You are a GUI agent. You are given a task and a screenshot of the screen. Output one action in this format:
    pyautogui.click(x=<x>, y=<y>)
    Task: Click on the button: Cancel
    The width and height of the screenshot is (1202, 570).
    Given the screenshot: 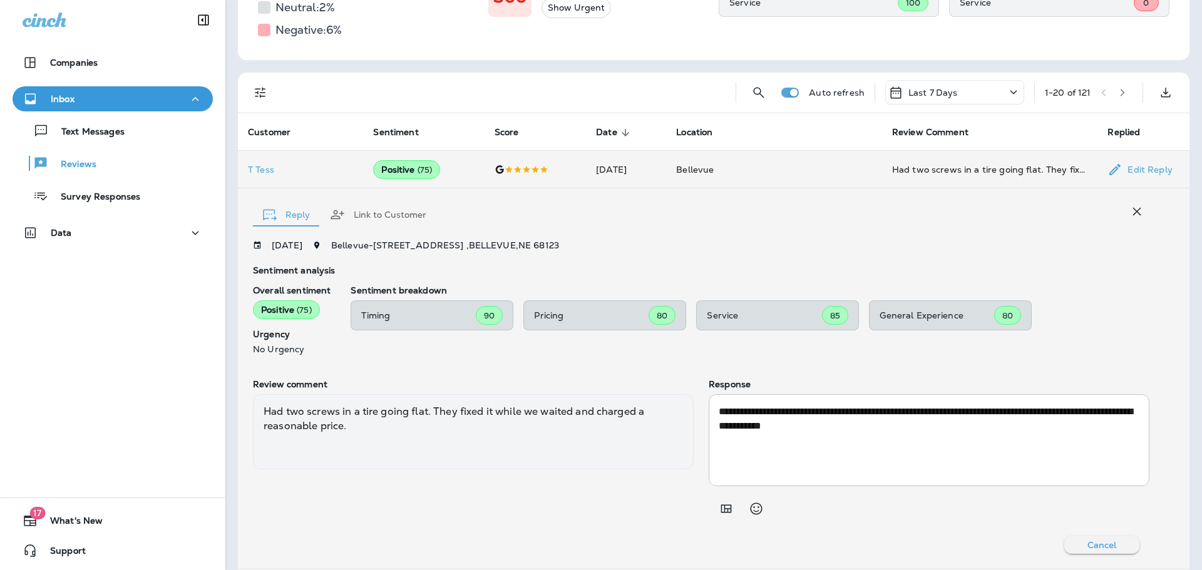 What is the action you would take?
    pyautogui.click(x=1102, y=545)
    